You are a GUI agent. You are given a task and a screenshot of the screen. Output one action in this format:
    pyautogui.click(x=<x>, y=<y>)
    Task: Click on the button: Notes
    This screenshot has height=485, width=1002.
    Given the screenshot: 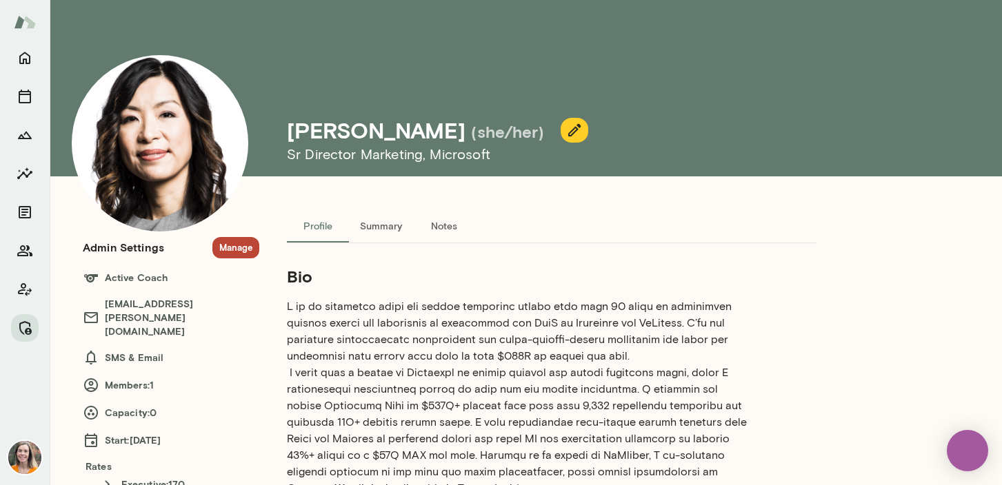 What is the action you would take?
    pyautogui.click(x=444, y=226)
    